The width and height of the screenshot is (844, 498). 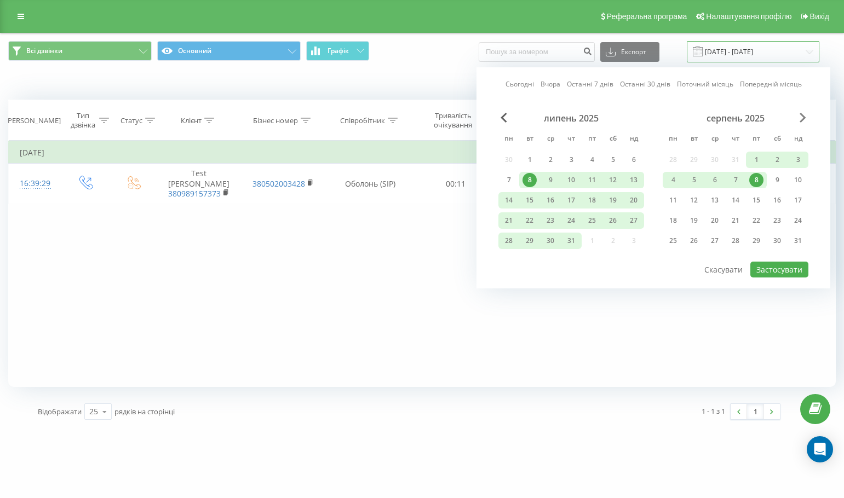 What do you see at coordinates (756, 241) in the screenshot?
I see `div: 29` at bounding box center [756, 241].